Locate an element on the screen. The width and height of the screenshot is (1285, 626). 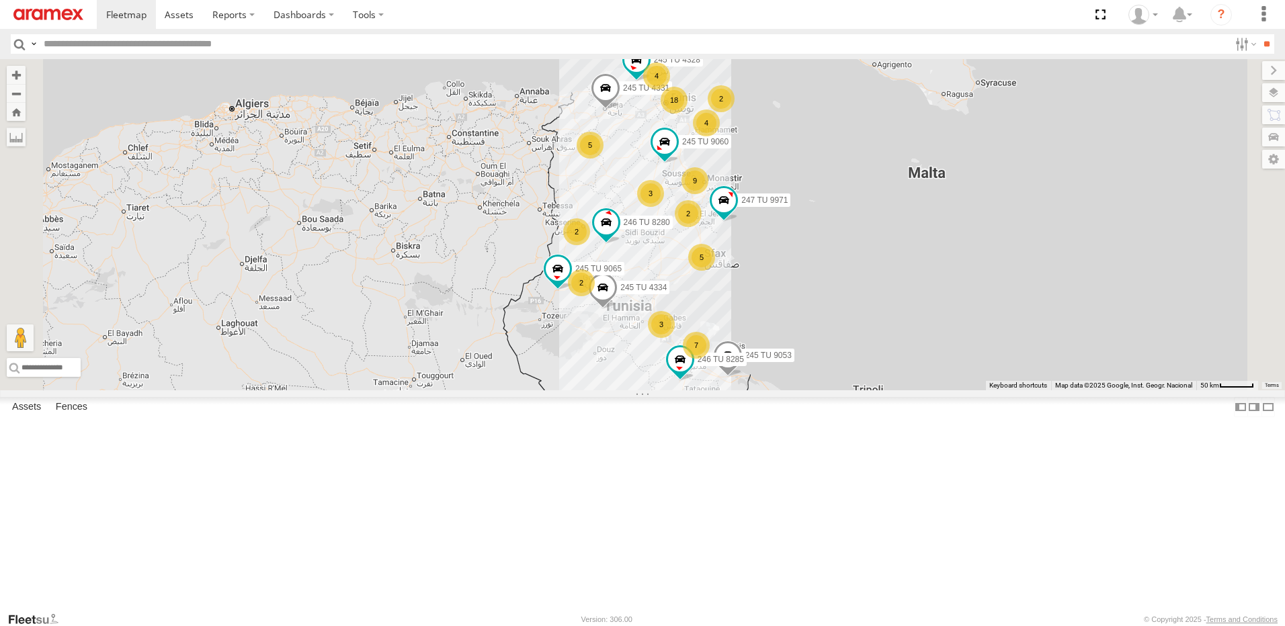
span: 245 TU 9065 is located at coordinates (598, 269).